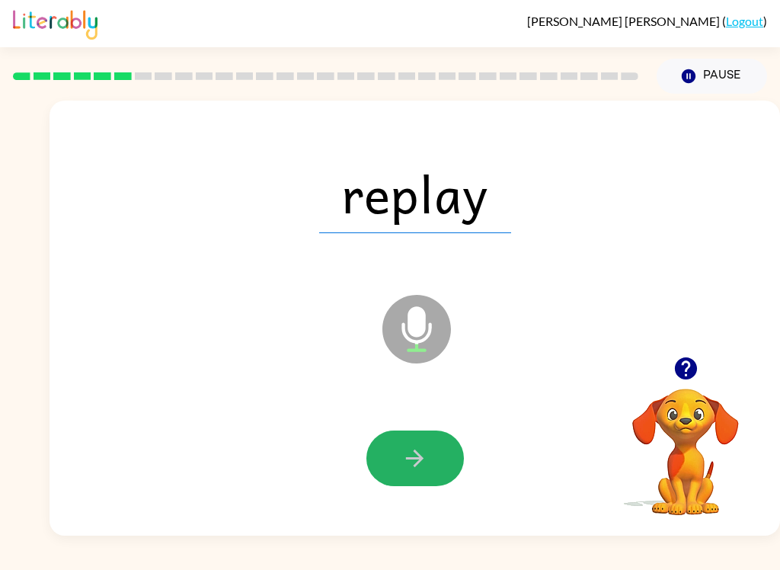  I want to click on a: Logout, so click(744, 21).